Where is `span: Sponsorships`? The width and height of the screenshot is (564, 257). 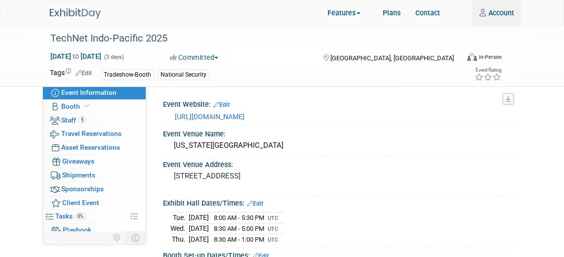 span: Sponsorships is located at coordinates (82, 189).